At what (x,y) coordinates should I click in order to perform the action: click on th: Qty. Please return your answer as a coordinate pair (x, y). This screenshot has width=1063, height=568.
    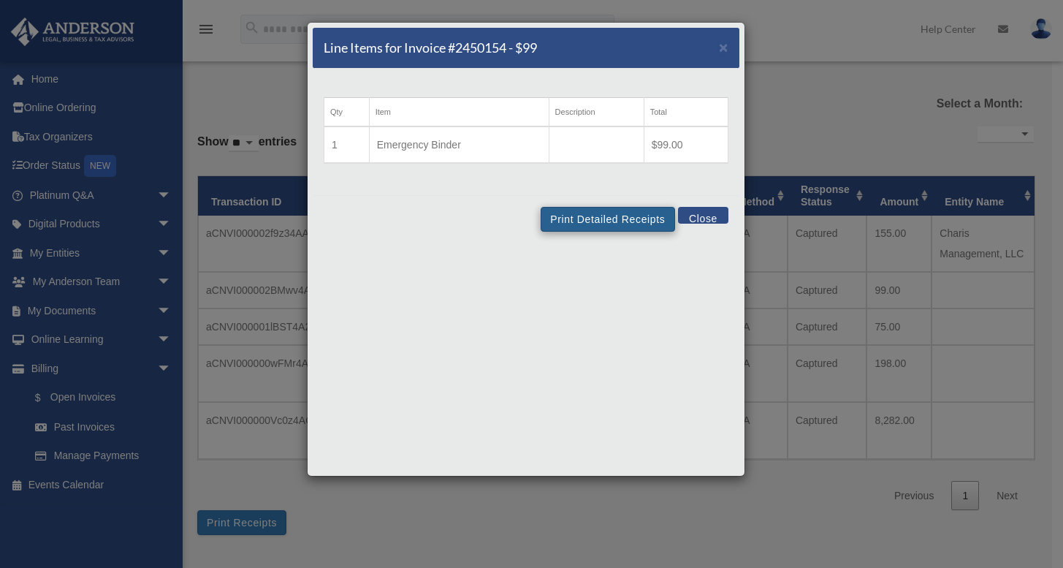
    Looking at the image, I should click on (347, 113).